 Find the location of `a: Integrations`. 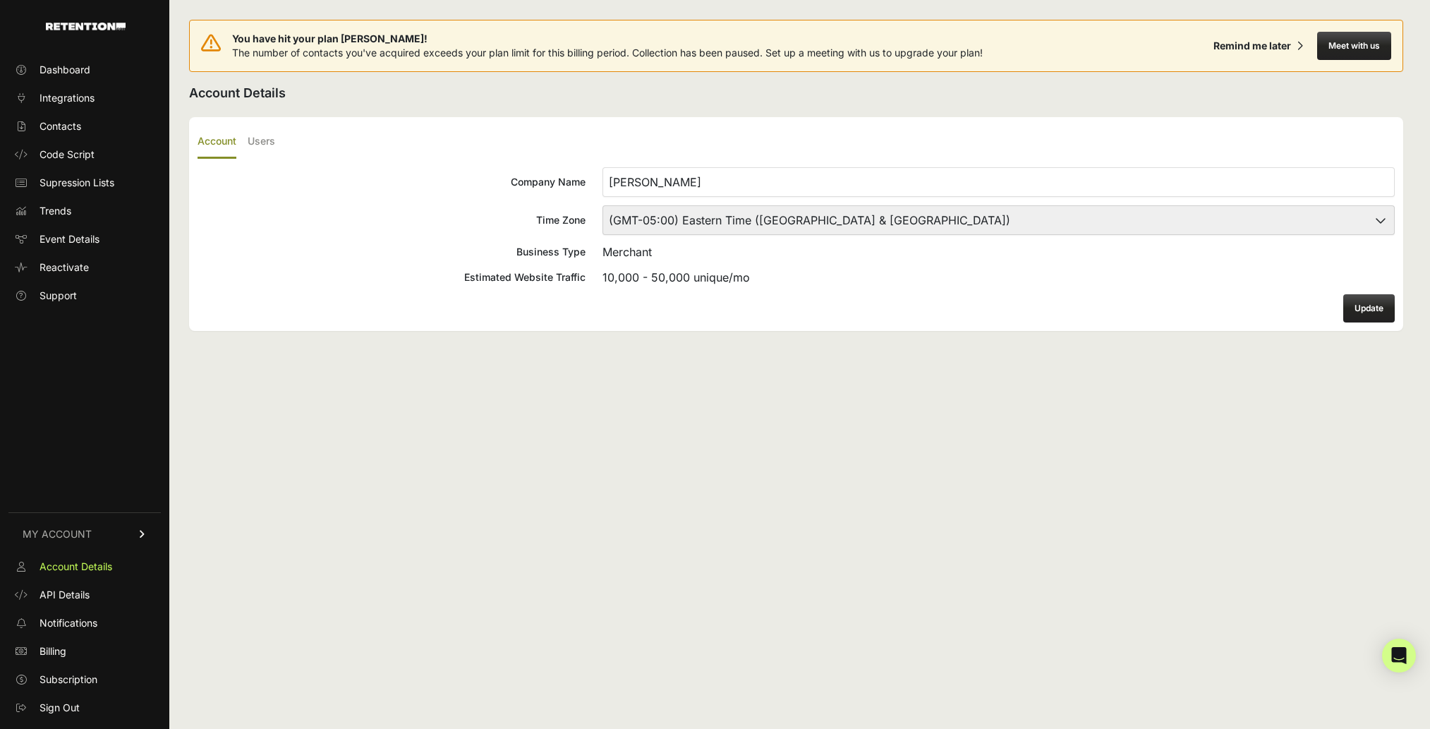

a: Integrations is located at coordinates (85, 98).